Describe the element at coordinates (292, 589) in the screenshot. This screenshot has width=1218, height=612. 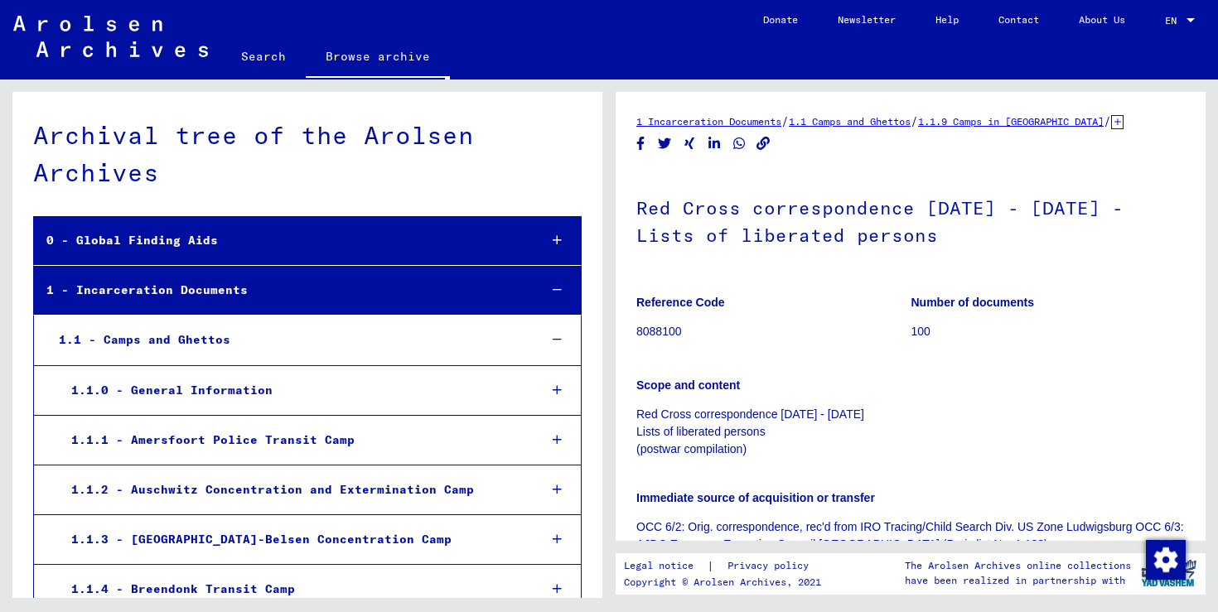
I see `div: 1.1.4 - Breendonk Transit Camp` at that location.